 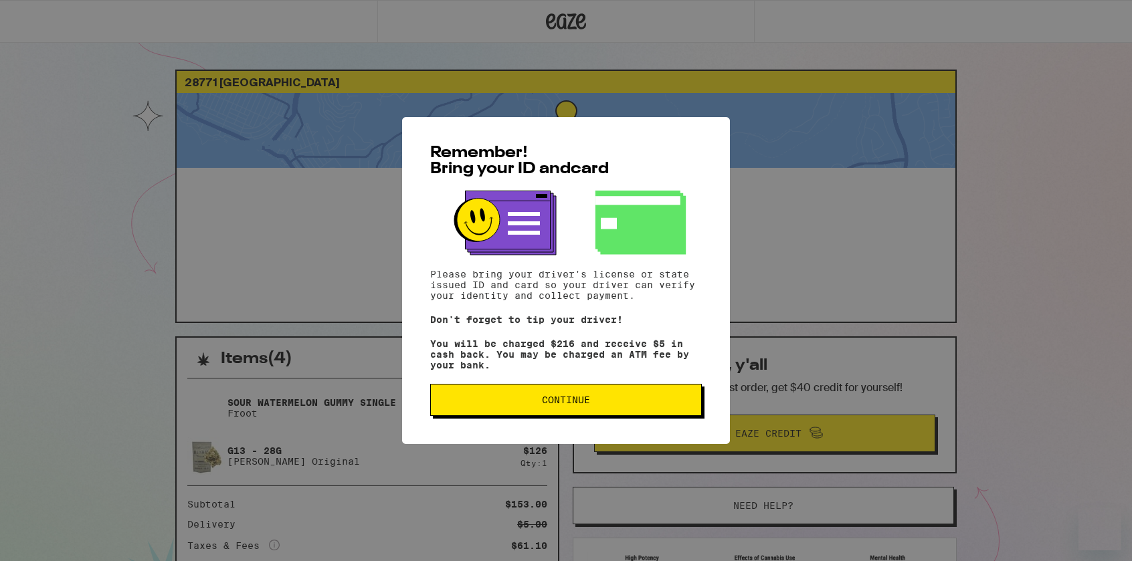 What do you see at coordinates (519, 161) in the screenshot?
I see `span: Remember! Bring your ID and card` at bounding box center [519, 161].